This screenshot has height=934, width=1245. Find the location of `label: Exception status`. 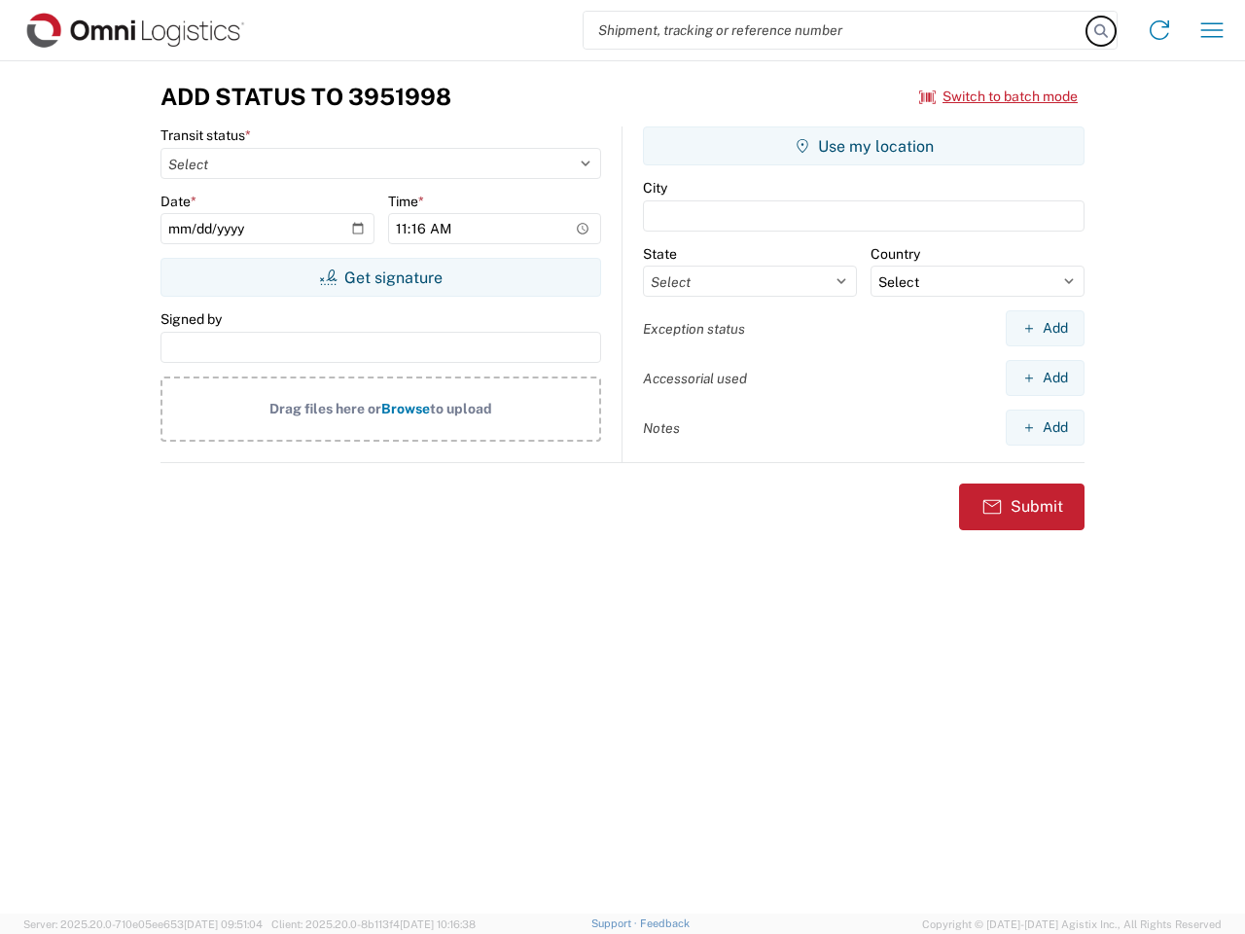

label: Exception status is located at coordinates (693, 329).